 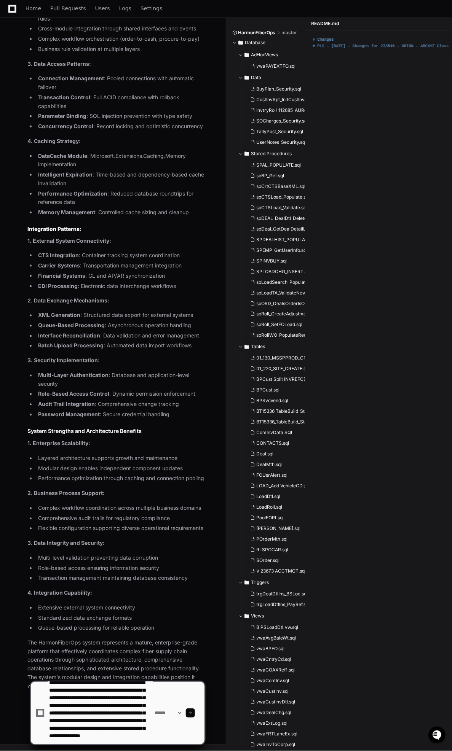 What do you see at coordinates (120, 346) in the screenshot?
I see `li: : Automated data import workflows` at bounding box center [120, 346].